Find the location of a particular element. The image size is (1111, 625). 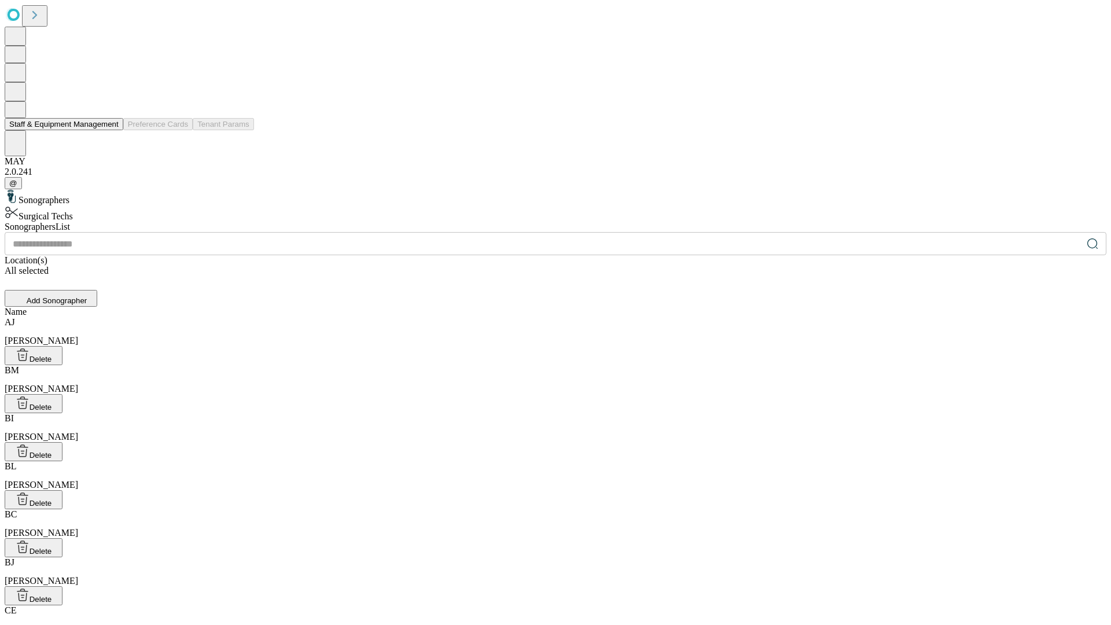

span: BJ is located at coordinates (9, 562).